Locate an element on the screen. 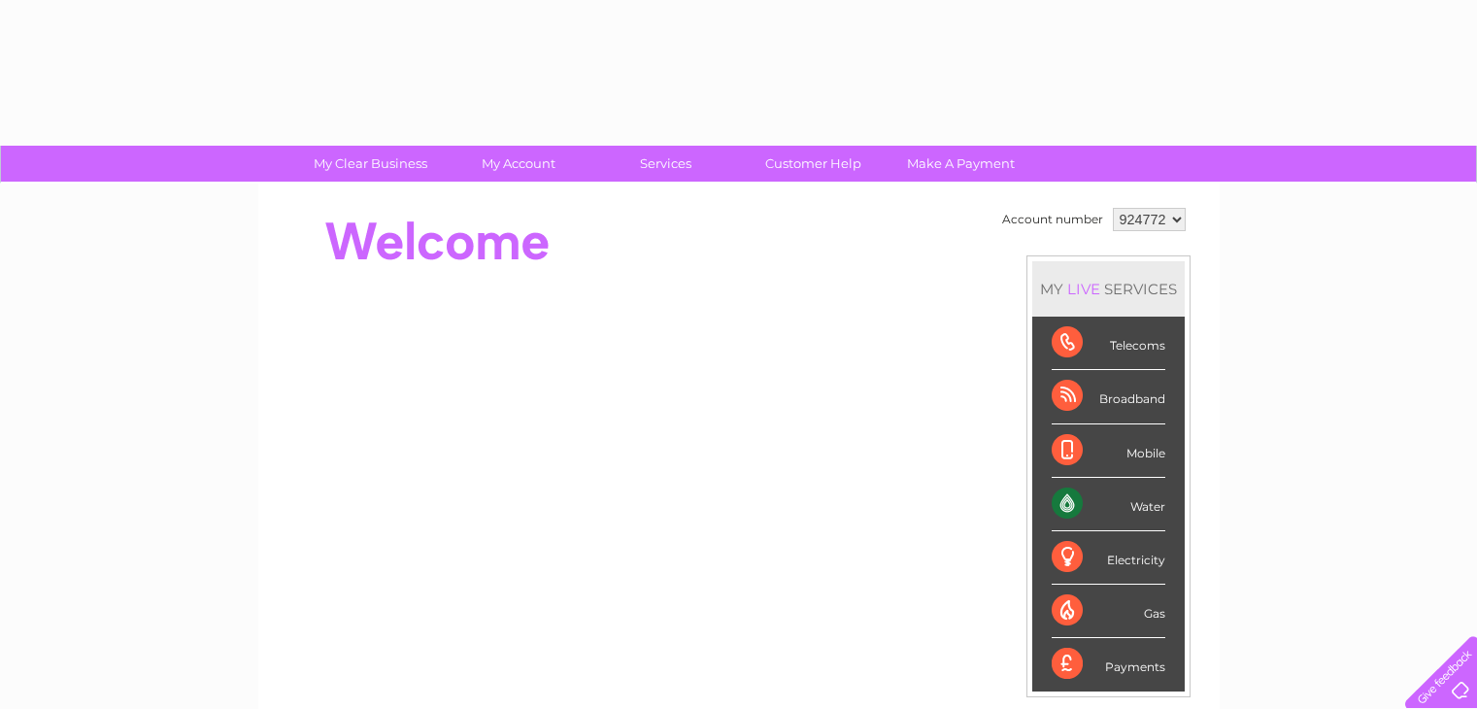 The image size is (1477, 709). a: My Account is located at coordinates (518, 163).